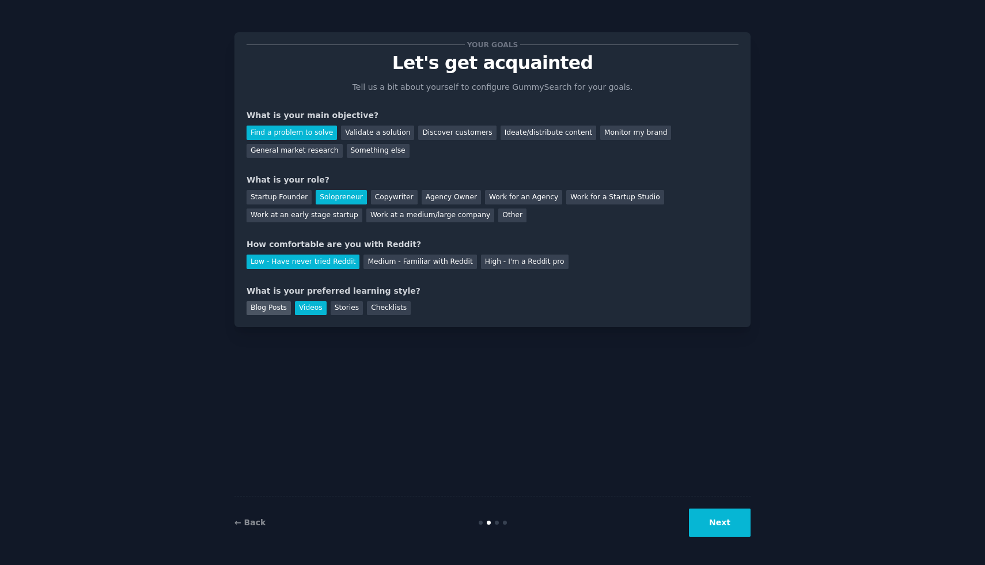 The height and width of the screenshot is (565, 985). What do you see at coordinates (420, 261) in the screenshot?
I see `div: Medium - Familiar with Reddit` at bounding box center [420, 261].